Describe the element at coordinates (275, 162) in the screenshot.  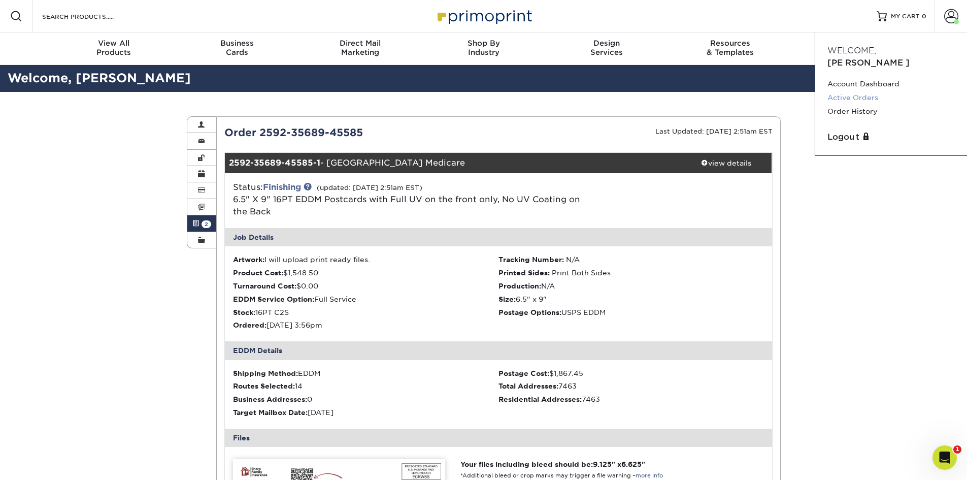
I see `strong: 2592-35689-45585-1` at that location.